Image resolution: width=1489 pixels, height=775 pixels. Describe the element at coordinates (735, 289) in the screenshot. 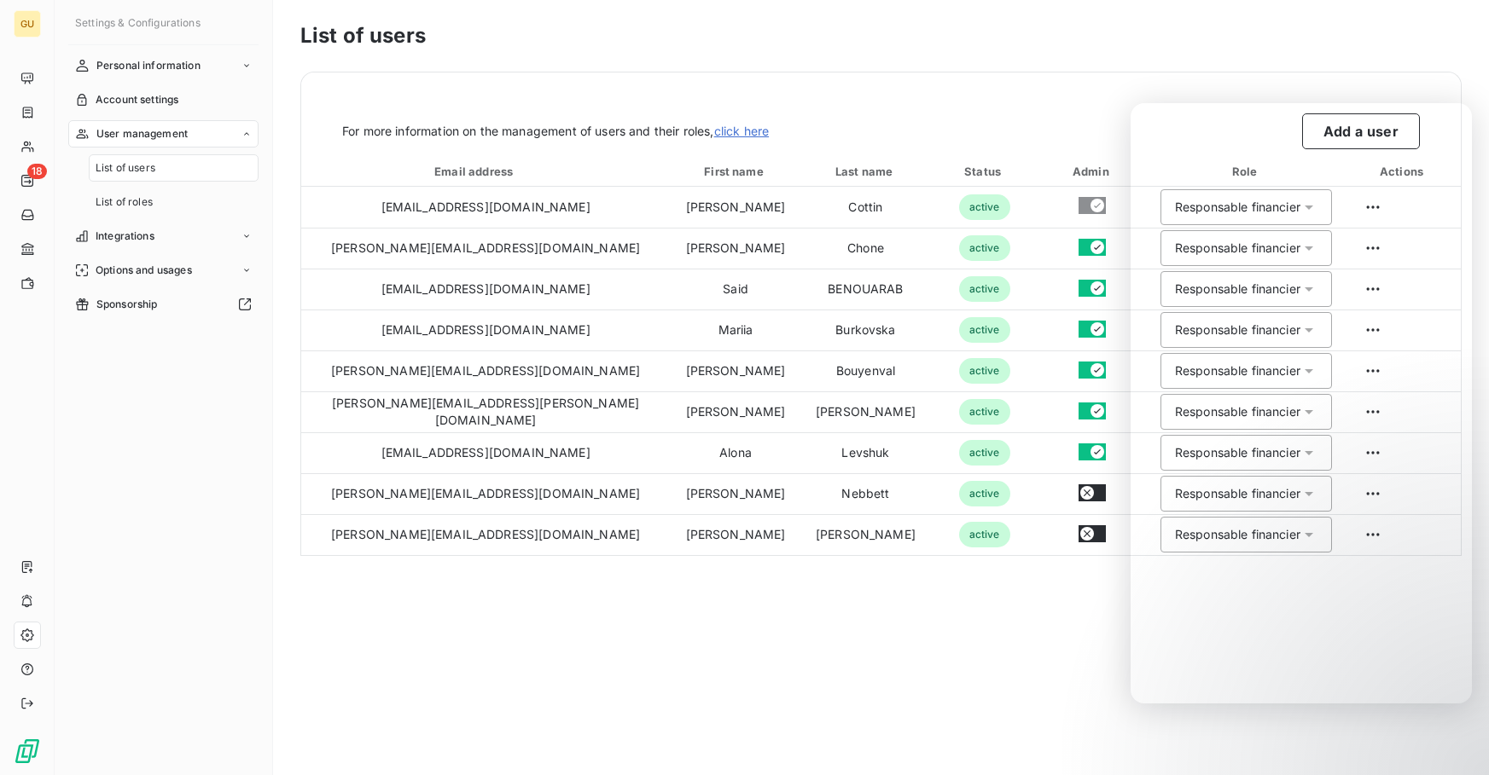

I see `td: Said` at that location.